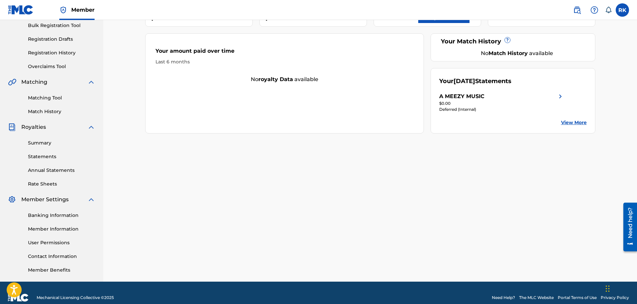 This screenshot has width=637, height=304. What do you see at coordinates (62, 184) in the screenshot?
I see `a: Rate Sheets` at bounding box center [62, 184].